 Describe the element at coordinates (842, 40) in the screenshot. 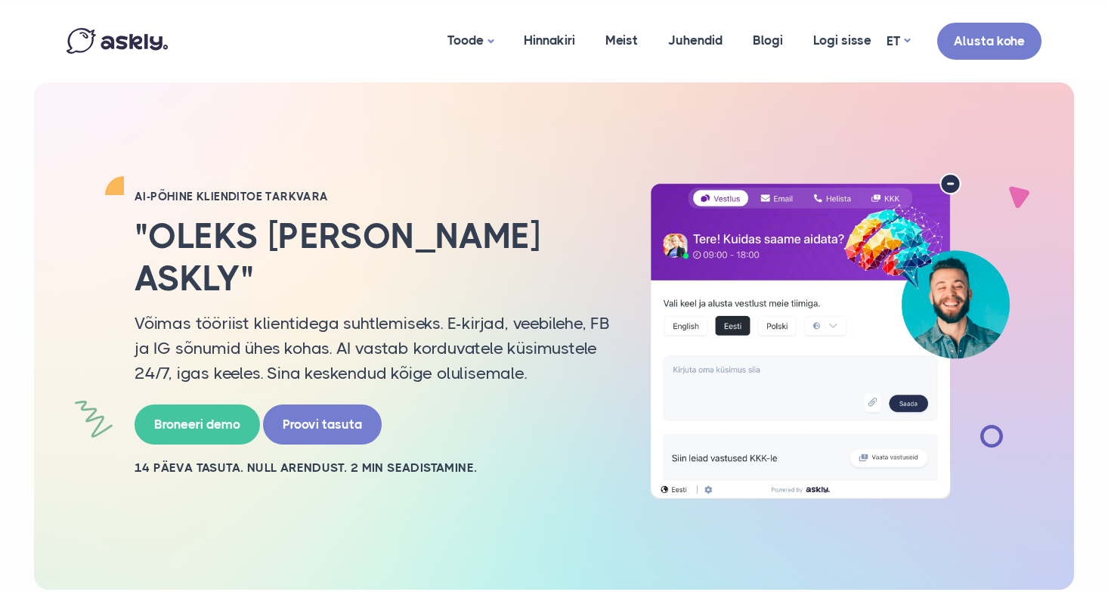

I see `a: Logi sisse` at that location.